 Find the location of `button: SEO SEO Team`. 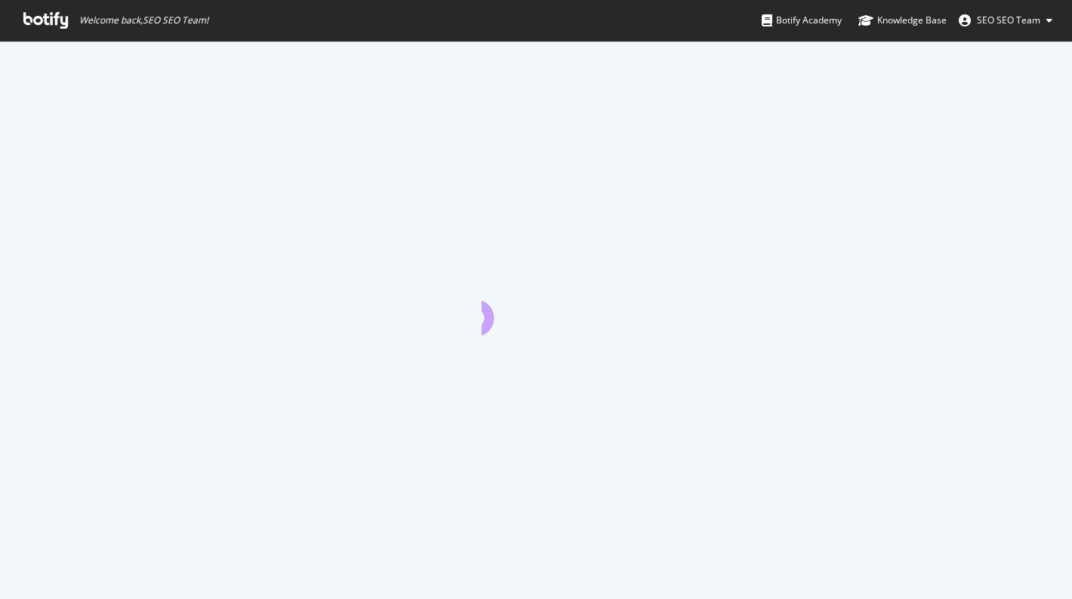

button: SEO SEO Team is located at coordinates (1005, 20).